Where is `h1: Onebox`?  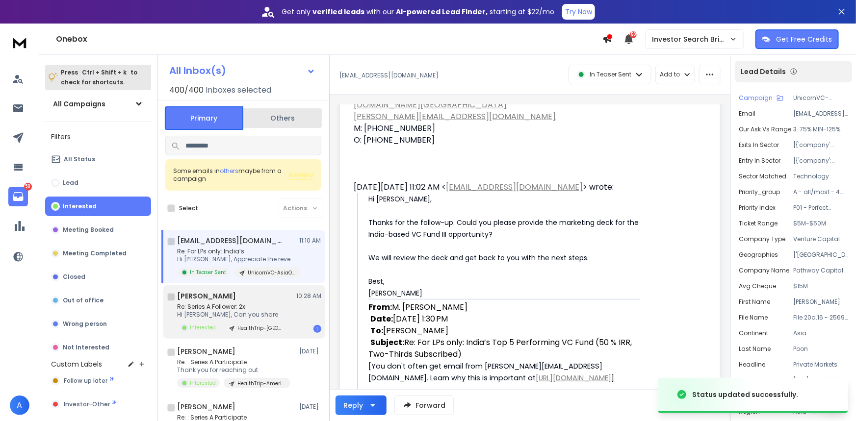 h1: Onebox is located at coordinates (329, 39).